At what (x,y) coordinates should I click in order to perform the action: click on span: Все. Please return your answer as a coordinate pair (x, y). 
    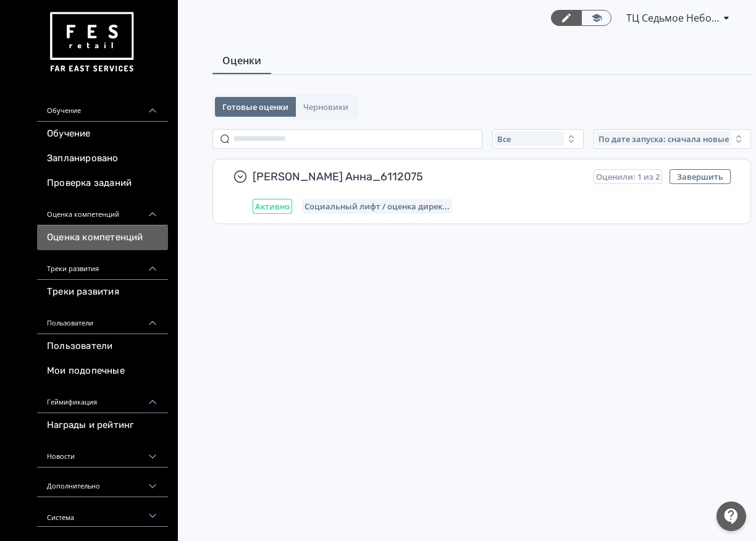
    Looking at the image, I should click on (504, 139).